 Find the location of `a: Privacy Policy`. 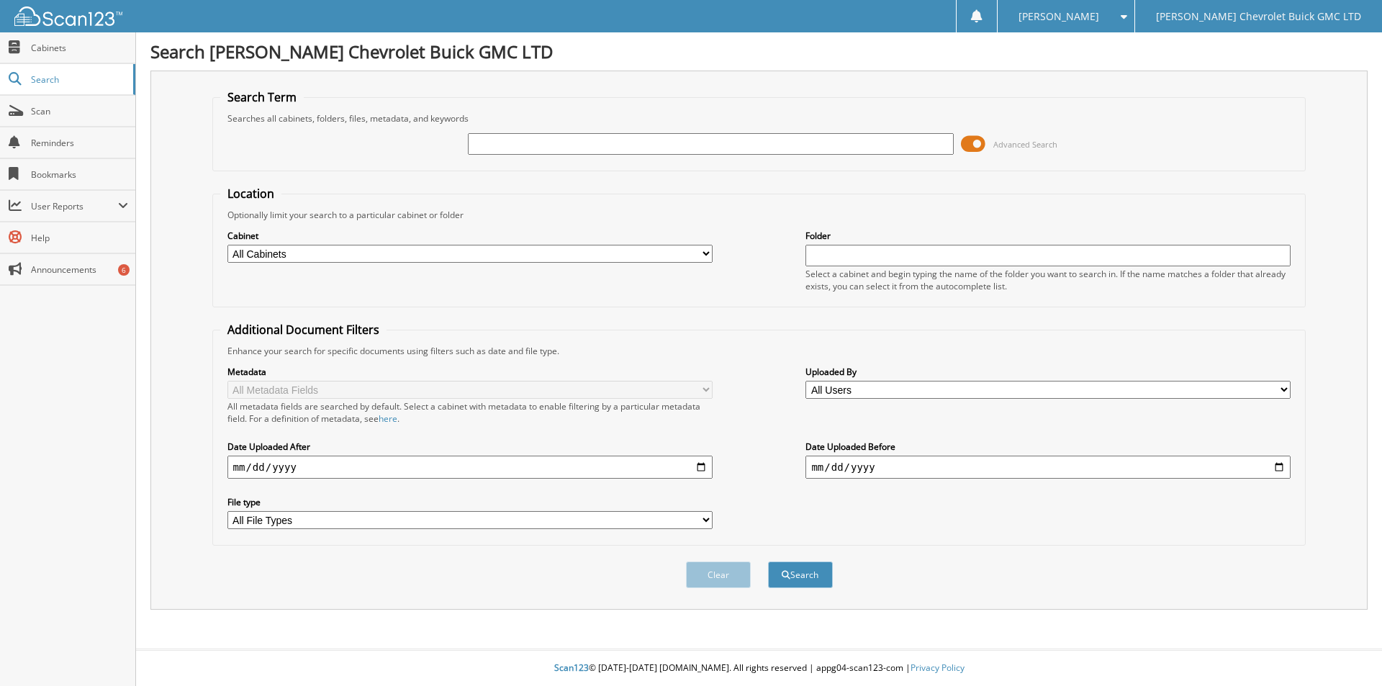

a: Privacy Policy is located at coordinates (937, 667).